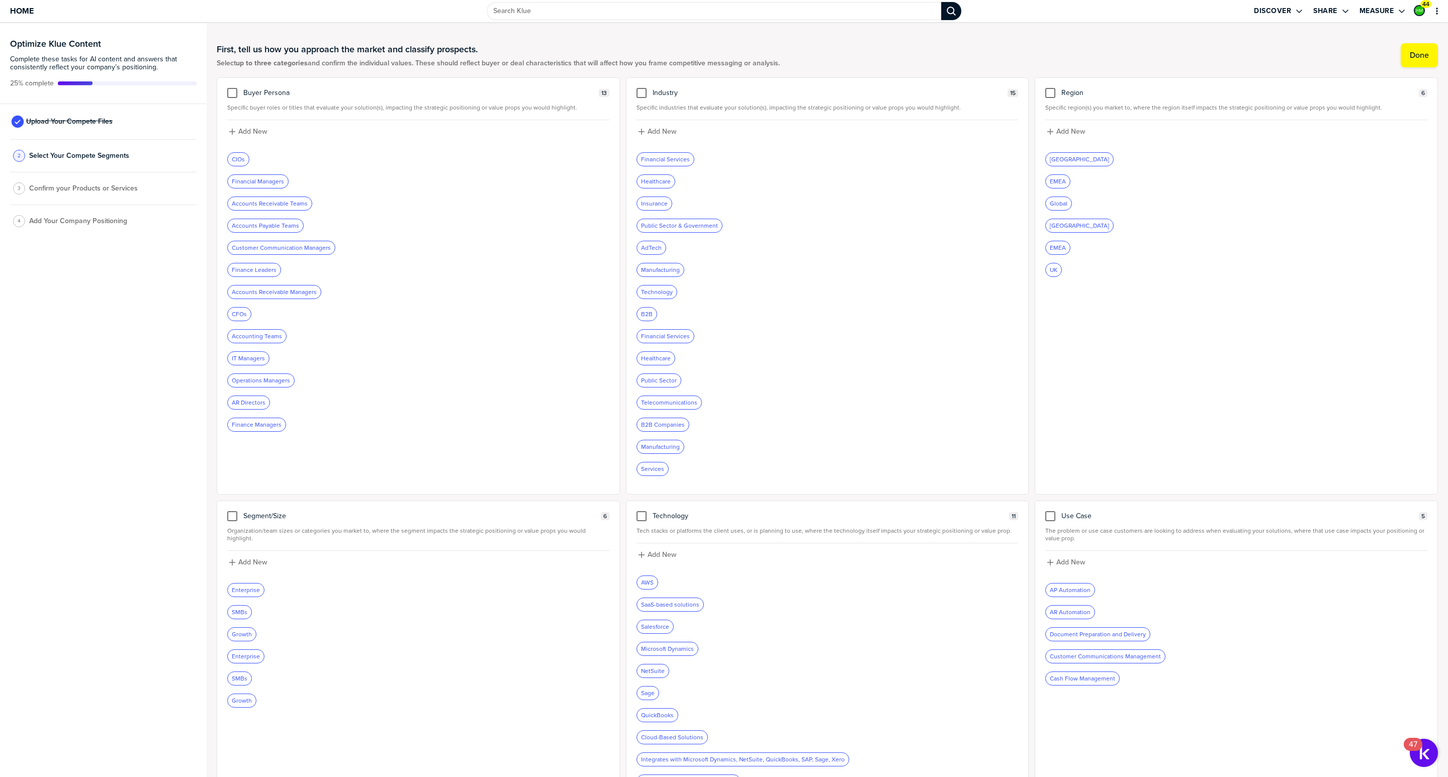 This screenshot has height=777, width=1448. Describe the element at coordinates (1420, 55) in the screenshot. I see `label: Done` at that location.